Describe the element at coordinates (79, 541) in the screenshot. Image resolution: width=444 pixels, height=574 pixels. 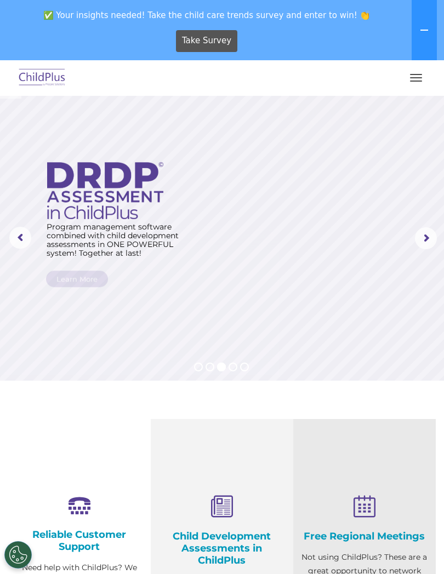
I see `h4: Reliable Customer Support` at that location.